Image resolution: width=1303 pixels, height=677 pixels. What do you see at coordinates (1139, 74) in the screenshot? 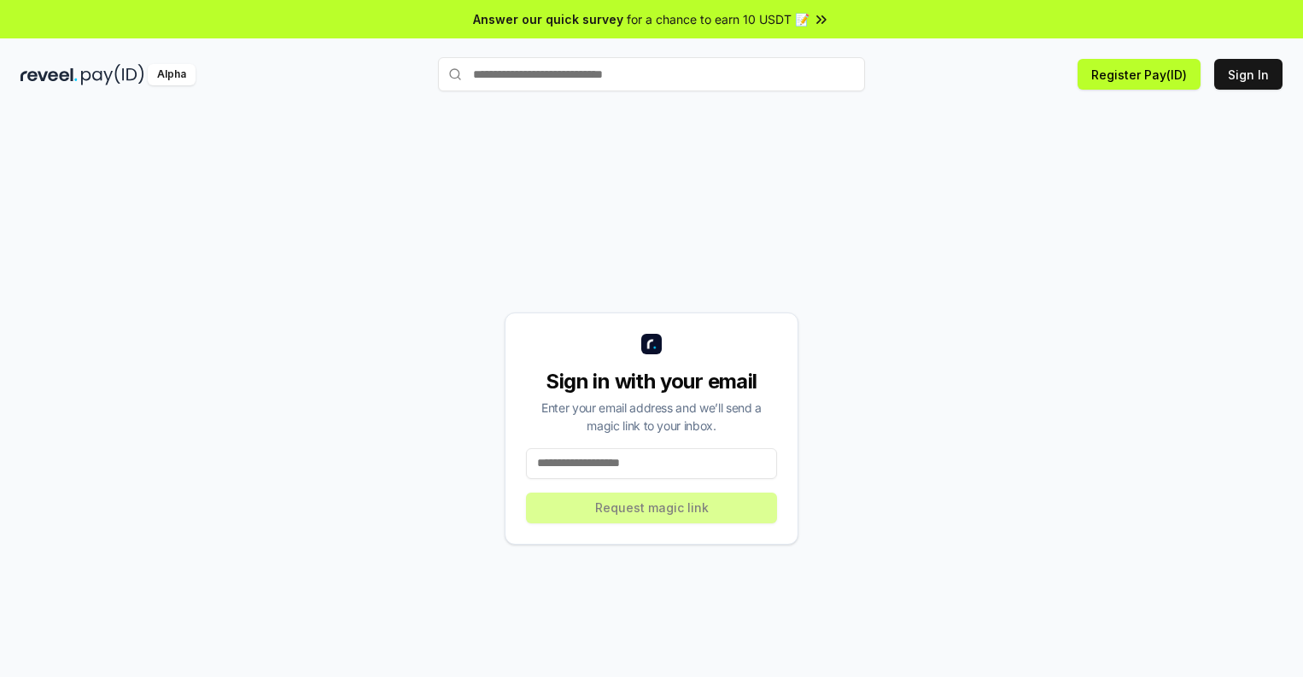
I see `button: Register Pay(ID)` at bounding box center [1139, 74].